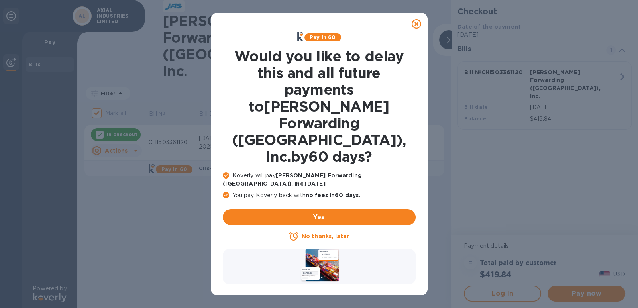 The image size is (638, 308). I want to click on u: No thanks, later, so click(325, 236).